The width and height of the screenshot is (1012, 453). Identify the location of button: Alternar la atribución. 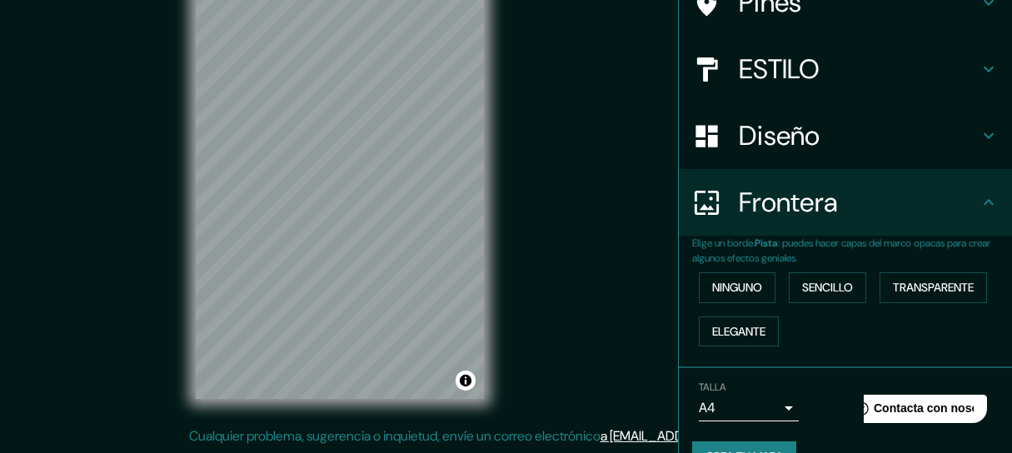
(466, 381).